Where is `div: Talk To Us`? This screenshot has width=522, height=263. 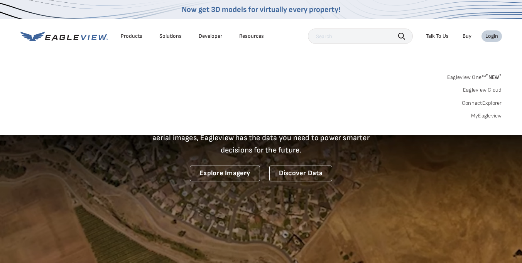 div: Talk To Us is located at coordinates (437, 36).